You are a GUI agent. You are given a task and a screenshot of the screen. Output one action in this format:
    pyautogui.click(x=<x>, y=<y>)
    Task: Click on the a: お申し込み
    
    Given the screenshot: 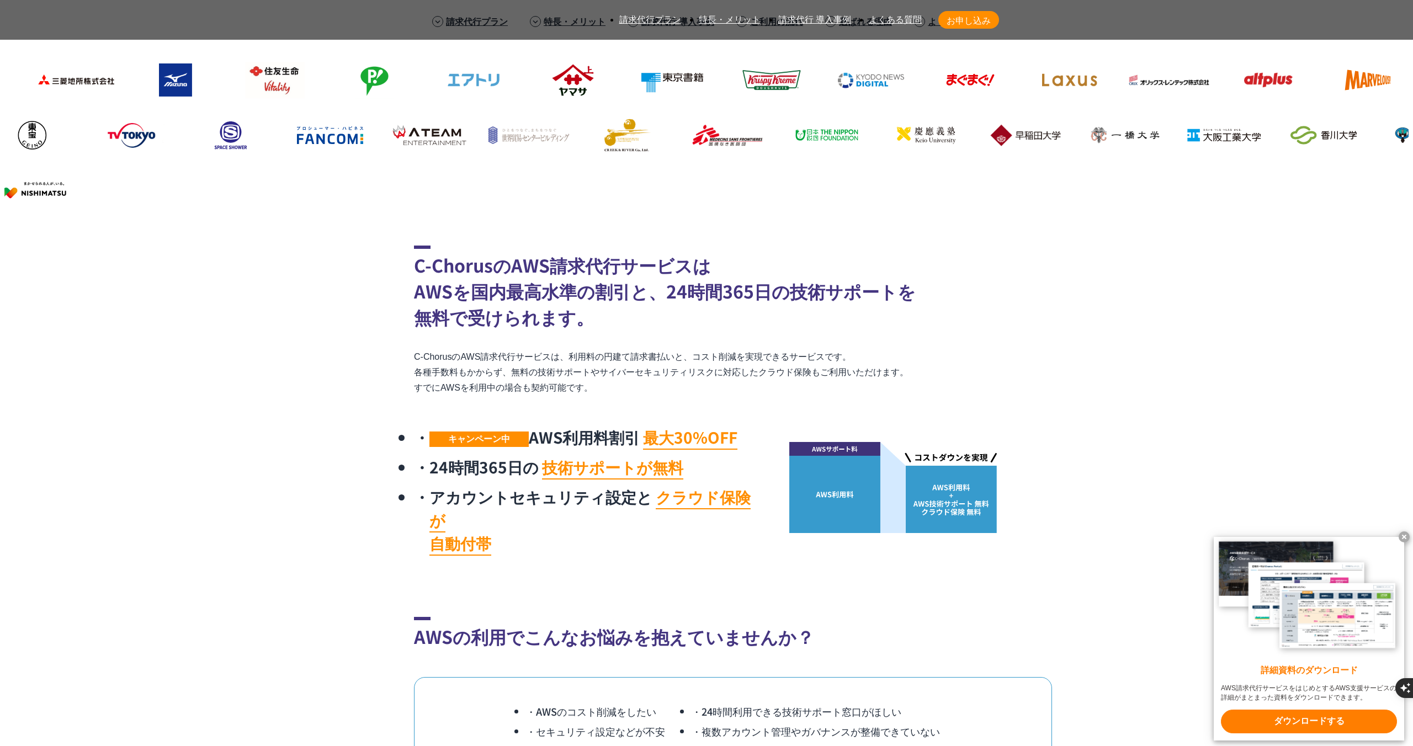 What is the action you would take?
    pyautogui.click(x=969, y=20)
    